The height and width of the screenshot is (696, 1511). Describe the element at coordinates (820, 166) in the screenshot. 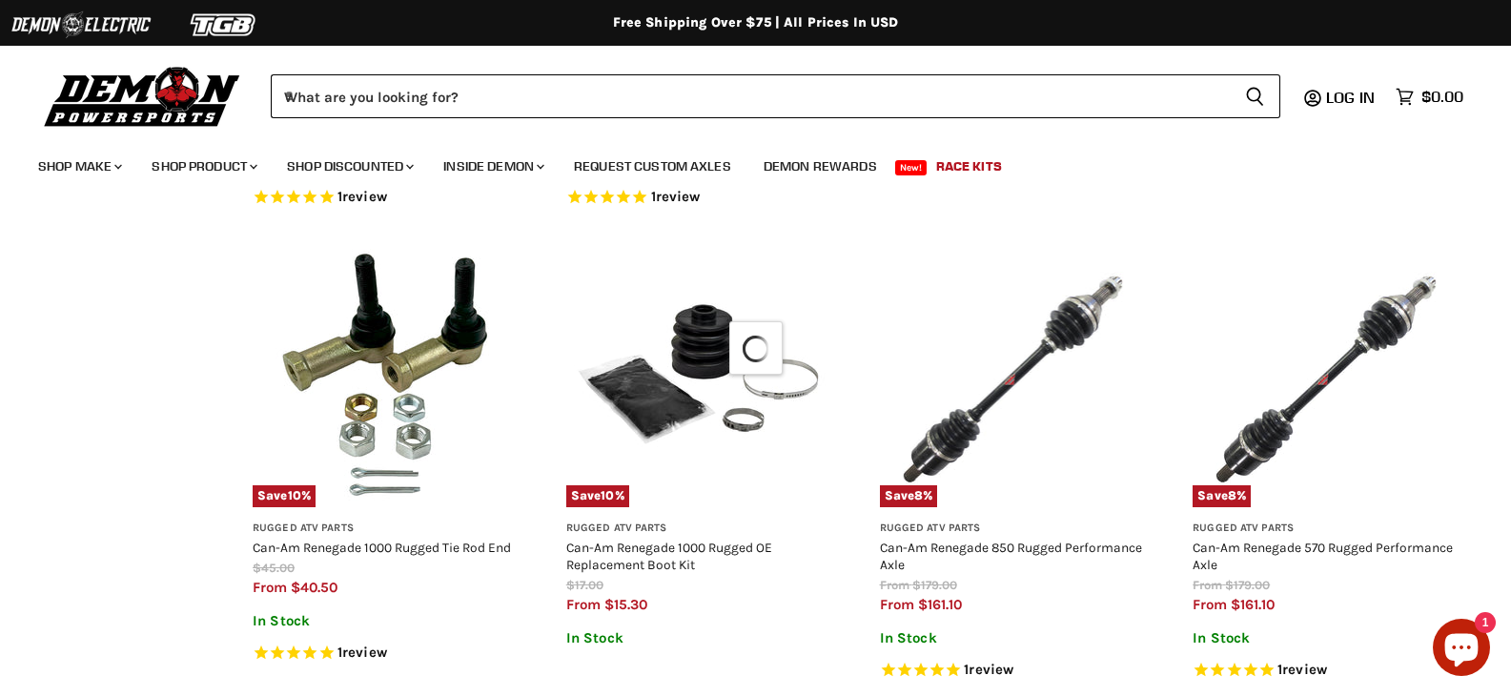

I see `a: Demon Rewards` at that location.